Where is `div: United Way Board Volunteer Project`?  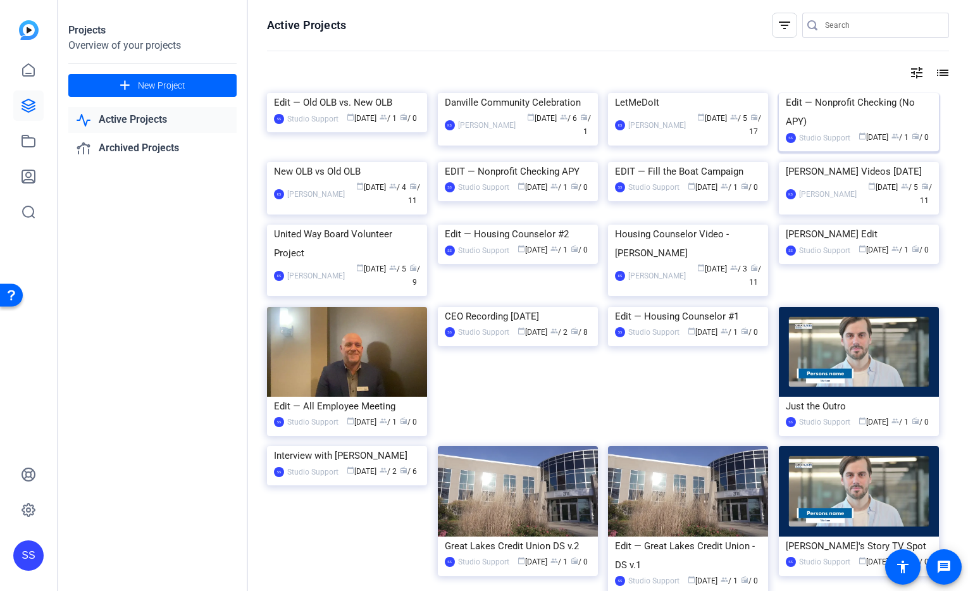
div: United Way Board Volunteer Project is located at coordinates (347, 244).